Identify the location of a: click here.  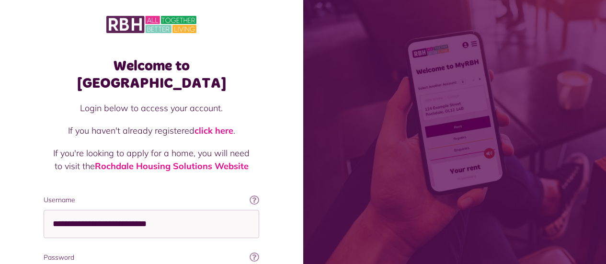
(214, 130).